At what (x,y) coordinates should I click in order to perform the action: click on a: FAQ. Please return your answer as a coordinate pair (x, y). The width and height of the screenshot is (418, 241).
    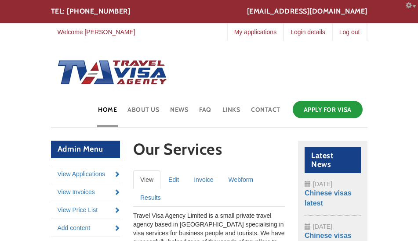
    Looking at the image, I should click on (205, 113).